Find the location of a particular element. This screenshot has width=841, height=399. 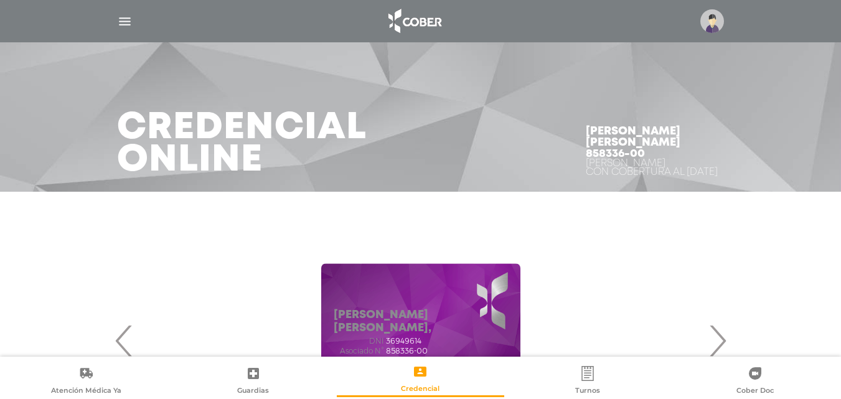

a: Atención Médica Ya is located at coordinates (86, 381).